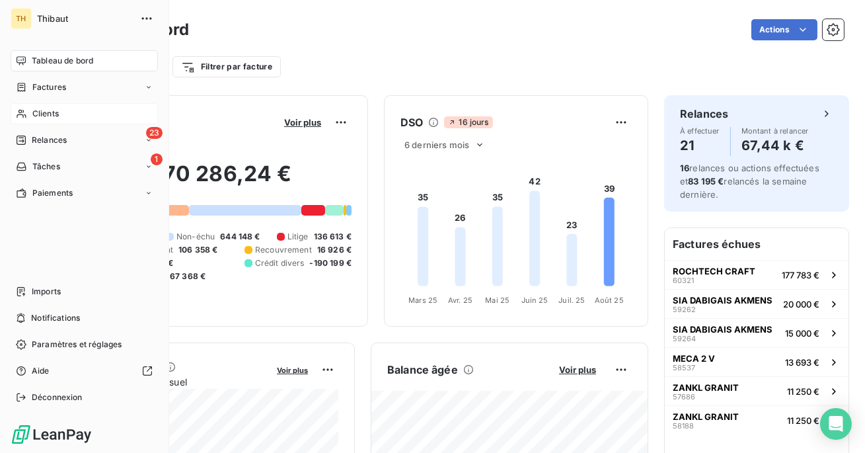  Describe the element at coordinates (84, 167) in the screenshot. I see `a: 1Tâches` at that location.